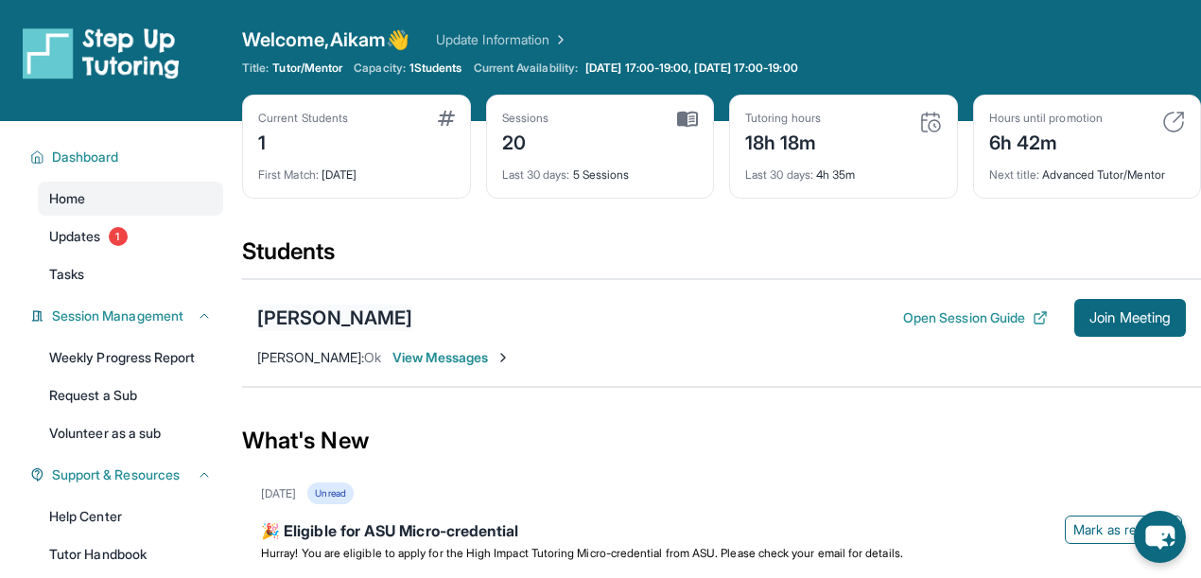 This screenshot has width=1201, height=578. Describe the element at coordinates (1015, 174) in the screenshot. I see `span: Next title :` at that location.